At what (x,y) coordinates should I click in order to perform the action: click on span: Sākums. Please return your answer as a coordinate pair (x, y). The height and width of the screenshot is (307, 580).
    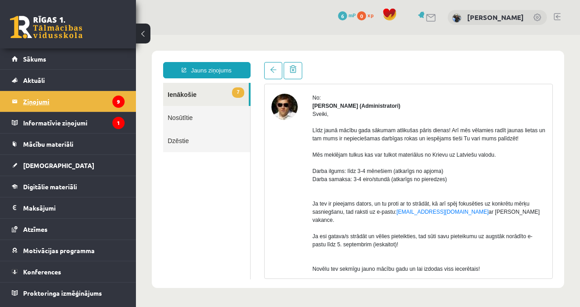
    Looking at the image, I should click on (34, 59).